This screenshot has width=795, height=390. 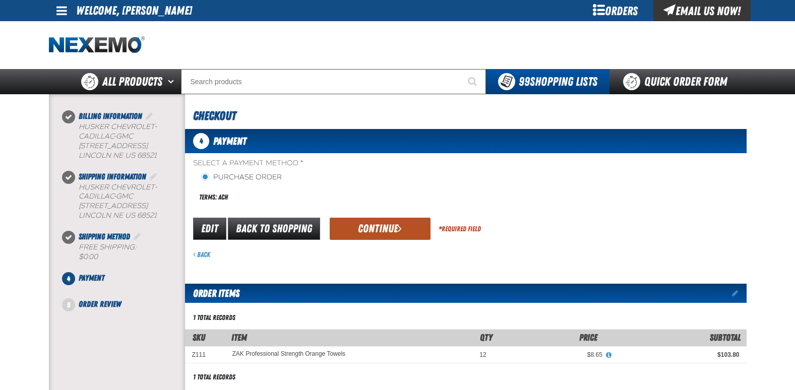 I want to click on button: View All Prices for ZAK Professional Strength Orange Towels, so click(x=609, y=355).